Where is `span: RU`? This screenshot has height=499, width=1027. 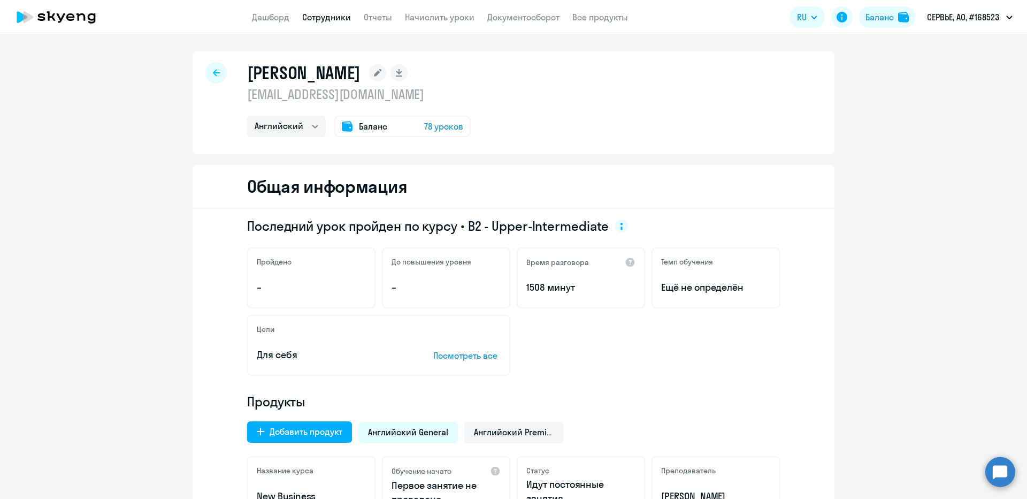 span: RU is located at coordinates (802, 17).